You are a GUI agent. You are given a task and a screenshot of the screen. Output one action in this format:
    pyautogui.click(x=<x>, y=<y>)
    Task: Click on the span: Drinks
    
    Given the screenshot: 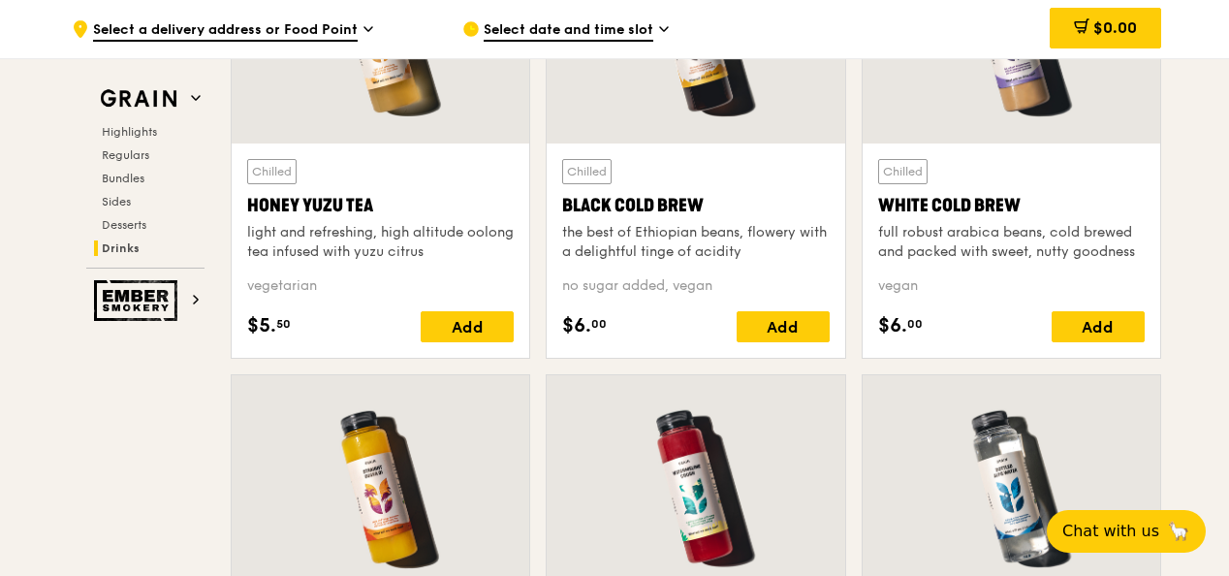 What is the action you would take?
    pyautogui.click(x=120, y=248)
    